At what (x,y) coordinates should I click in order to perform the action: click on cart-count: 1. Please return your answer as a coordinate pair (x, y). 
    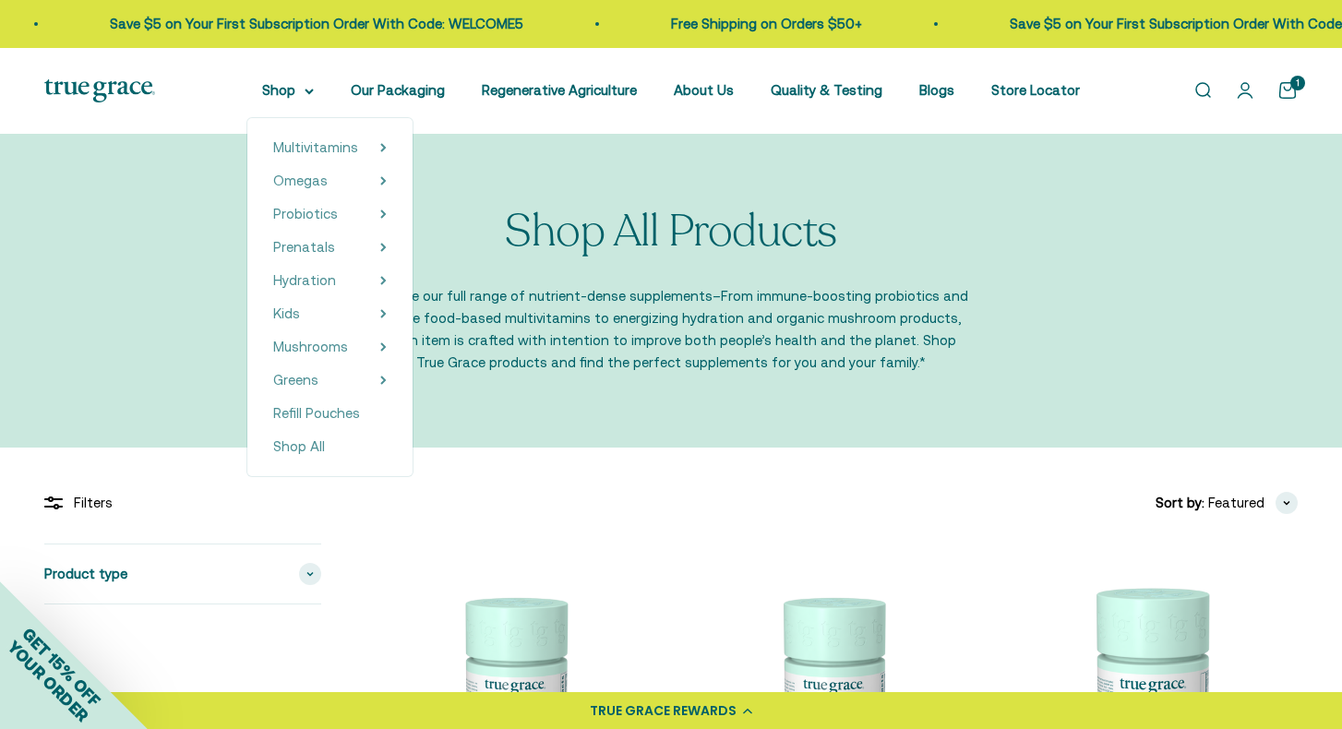
    Looking at the image, I should click on (1298, 83).